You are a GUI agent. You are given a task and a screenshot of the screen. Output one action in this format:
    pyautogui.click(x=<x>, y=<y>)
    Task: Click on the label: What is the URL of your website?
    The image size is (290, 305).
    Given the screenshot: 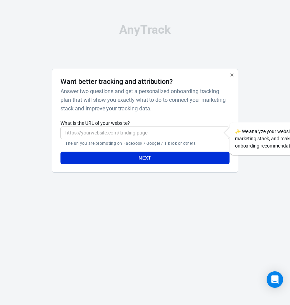 What is the action you would take?
    pyautogui.click(x=145, y=123)
    